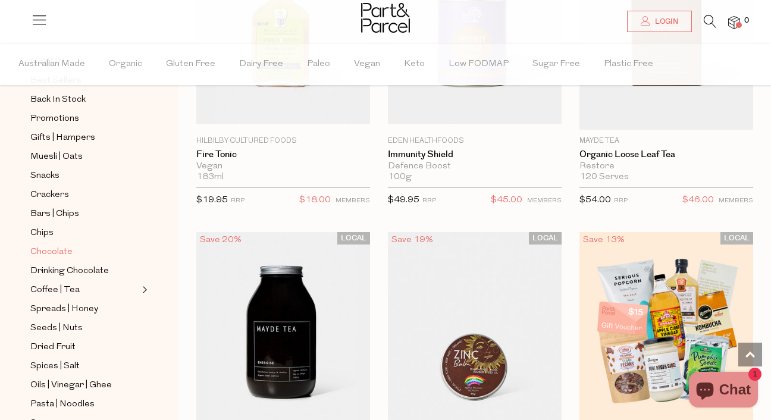 This screenshot has height=420, width=771. I want to click on span: Back In Stock, so click(58, 100).